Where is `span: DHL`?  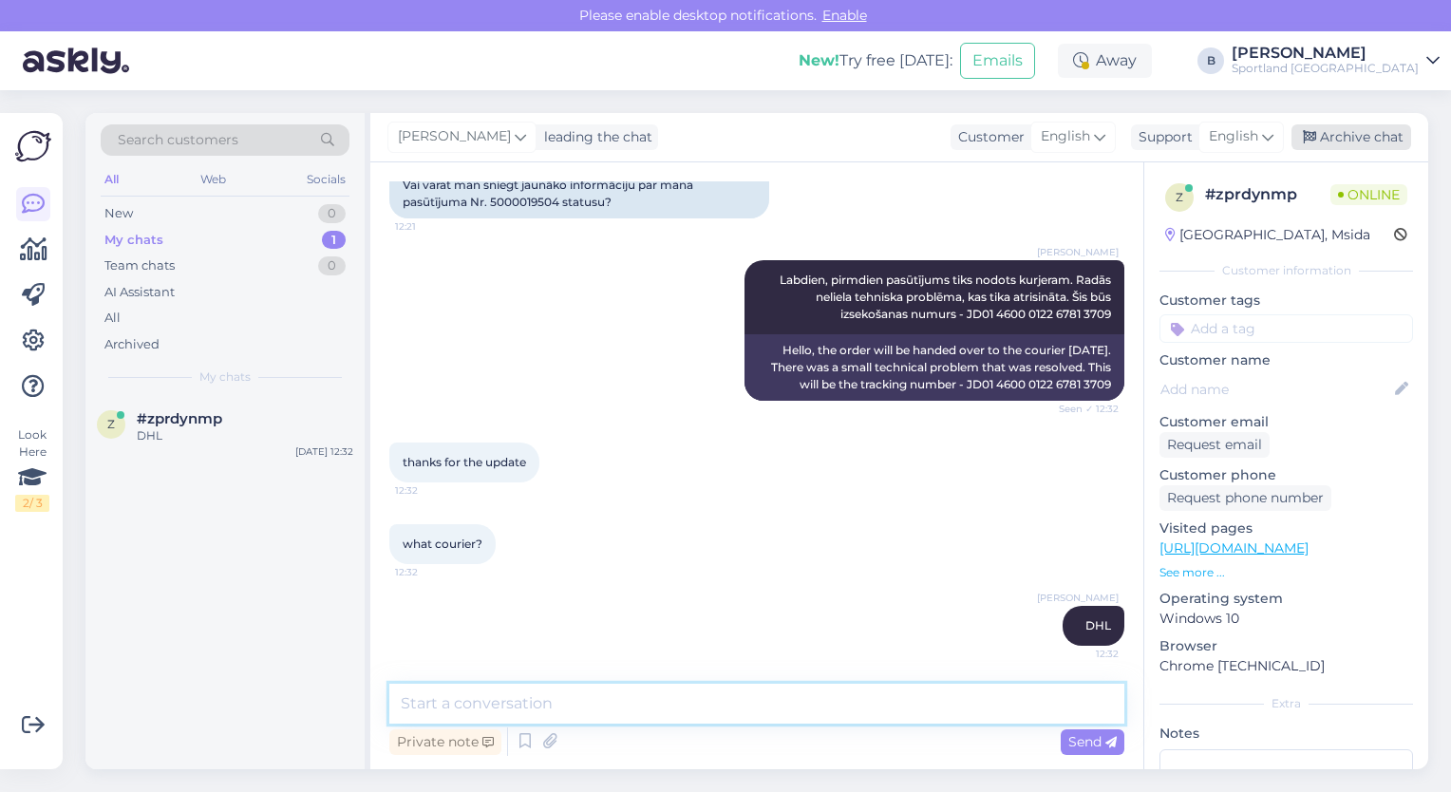
span: DHL is located at coordinates (1098, 625).